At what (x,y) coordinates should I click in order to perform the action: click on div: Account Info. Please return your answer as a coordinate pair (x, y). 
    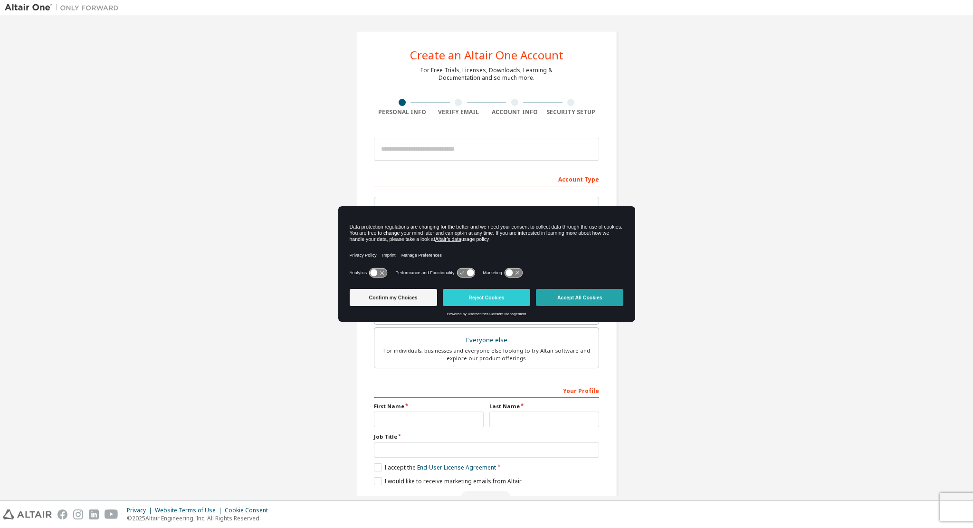
    Looking at the image, I should click on (515, 112).